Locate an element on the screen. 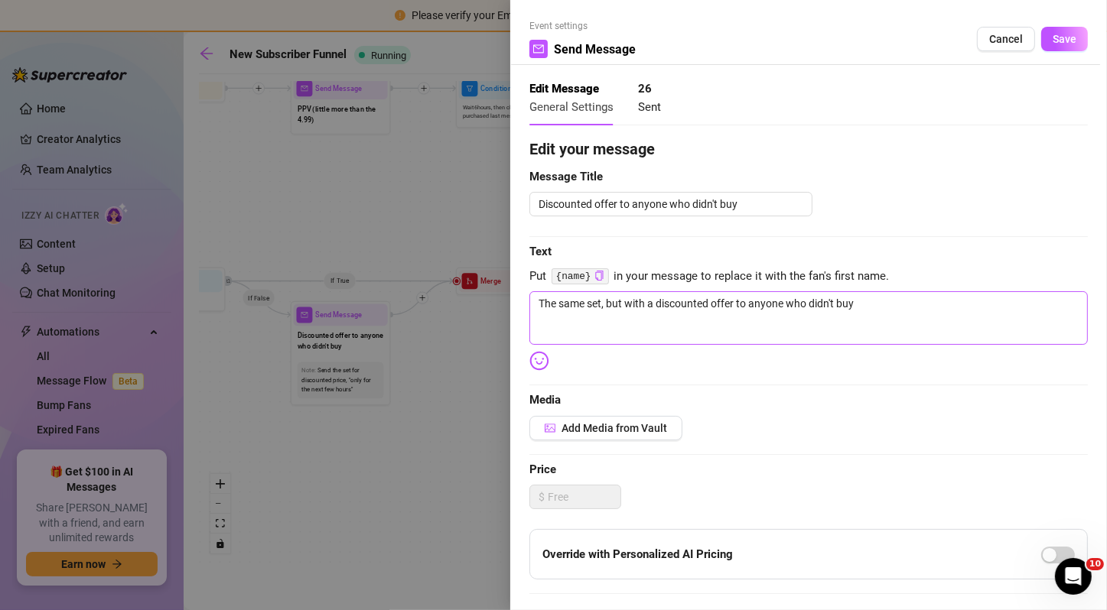 The image size is (1107, 610). input: Free is located at coordinates (584, 497).